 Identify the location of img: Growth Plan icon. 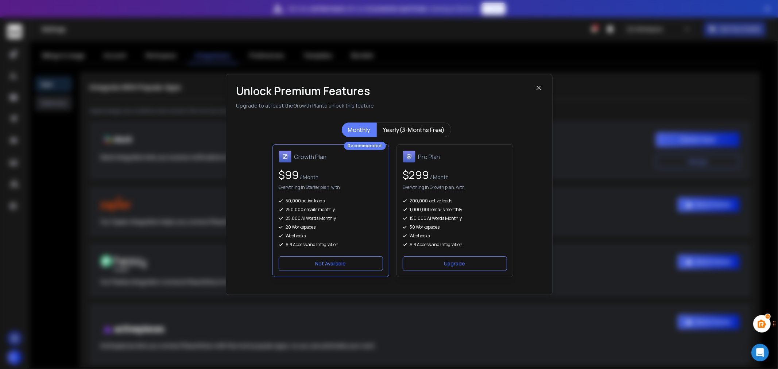
(285, 157).